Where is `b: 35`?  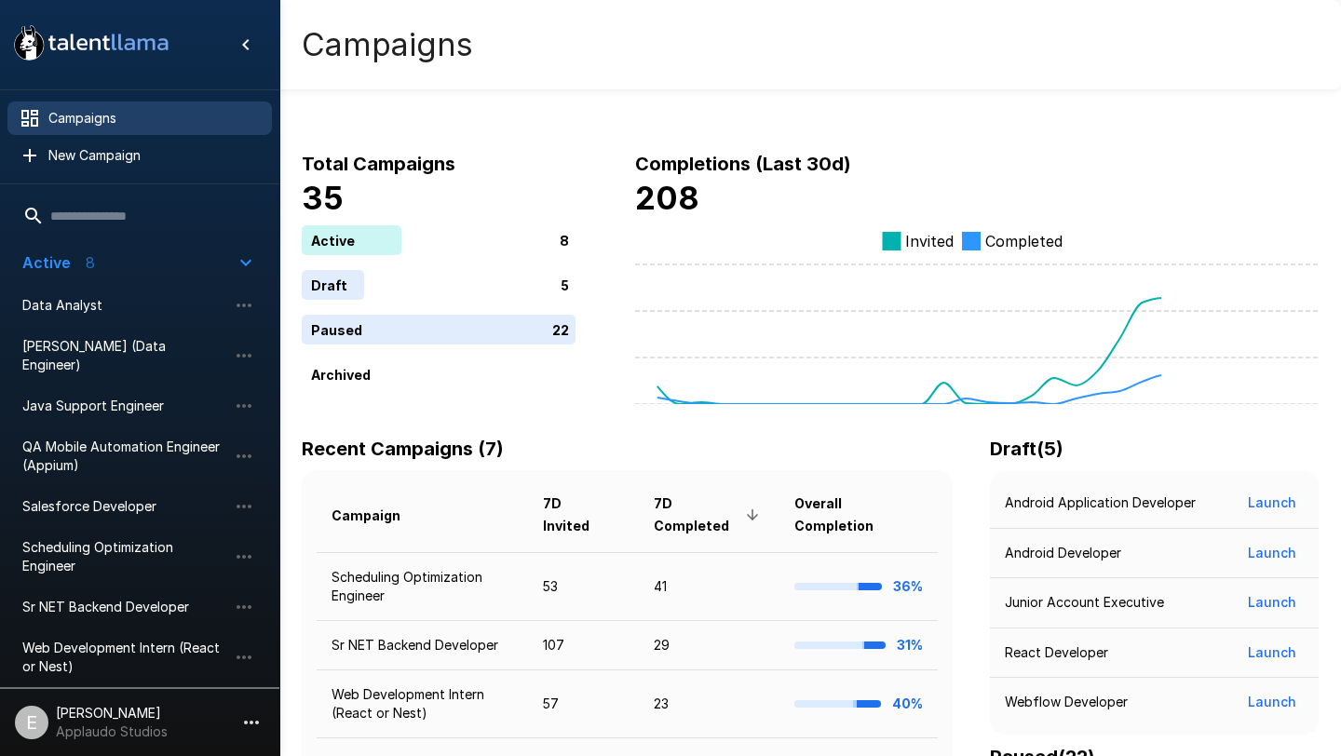
b: 35 is located at coordinates (322, 197).